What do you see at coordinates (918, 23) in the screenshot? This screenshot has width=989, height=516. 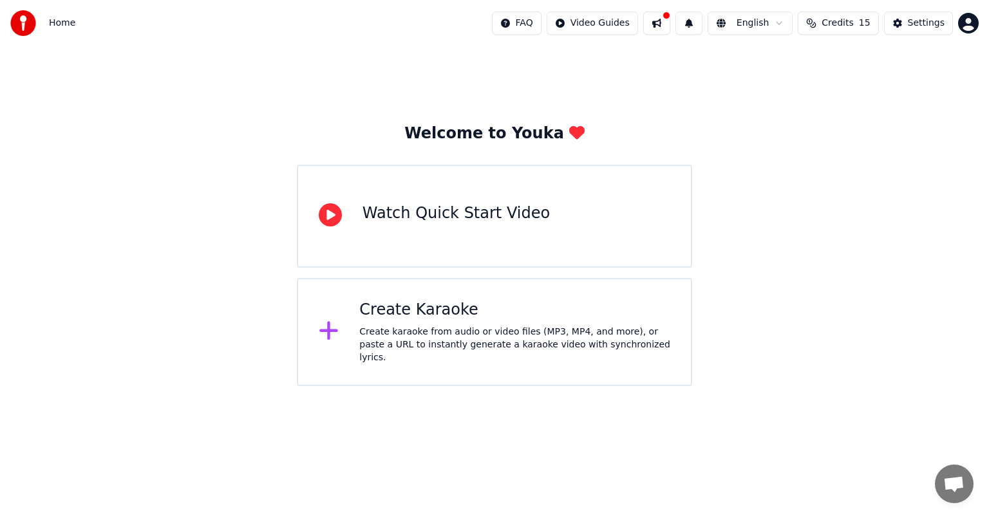 I see `button: Settings` at bounding box center [918, 23].